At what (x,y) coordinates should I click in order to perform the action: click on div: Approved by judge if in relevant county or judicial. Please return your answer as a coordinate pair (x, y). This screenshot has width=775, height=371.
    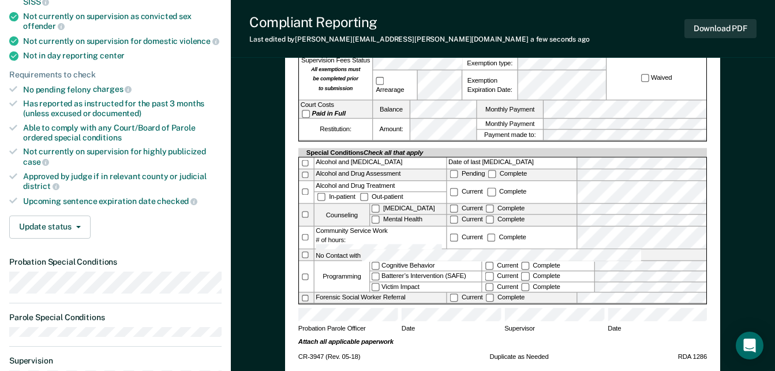
    Looking at the image, I should click on (122, 181).